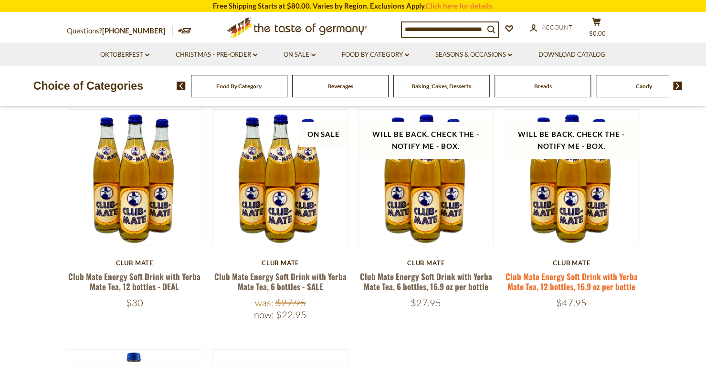 The width and height of the screenshot is (706, 365). What do you see at coordinates (459, 6) in the screenshot?
I see `a: Click here for details.` at bounding box center [459, 6].